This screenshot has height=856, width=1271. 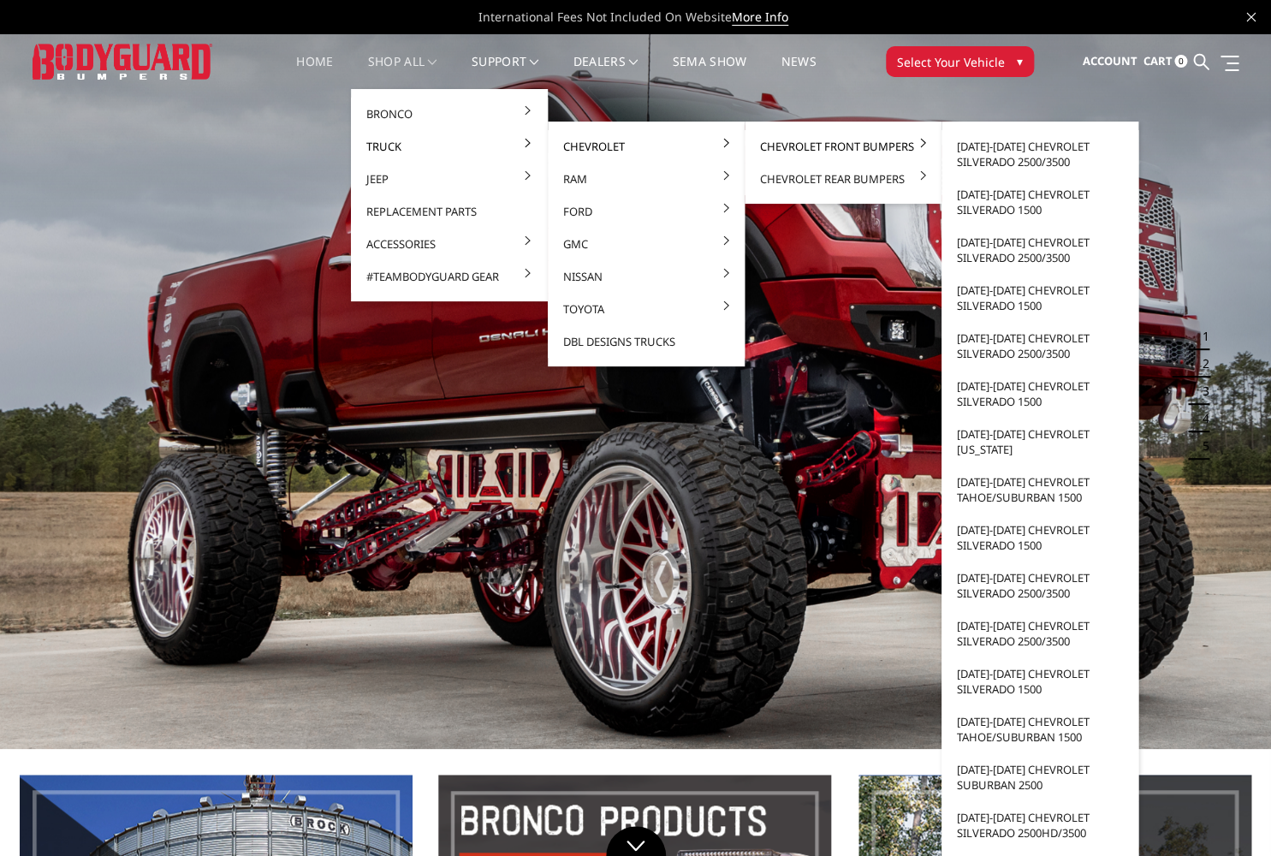 What do you see at coordinates (960, 62) in the screenshot?
I see `button: Select Your Vehicle` at bounding box center [960, 62].